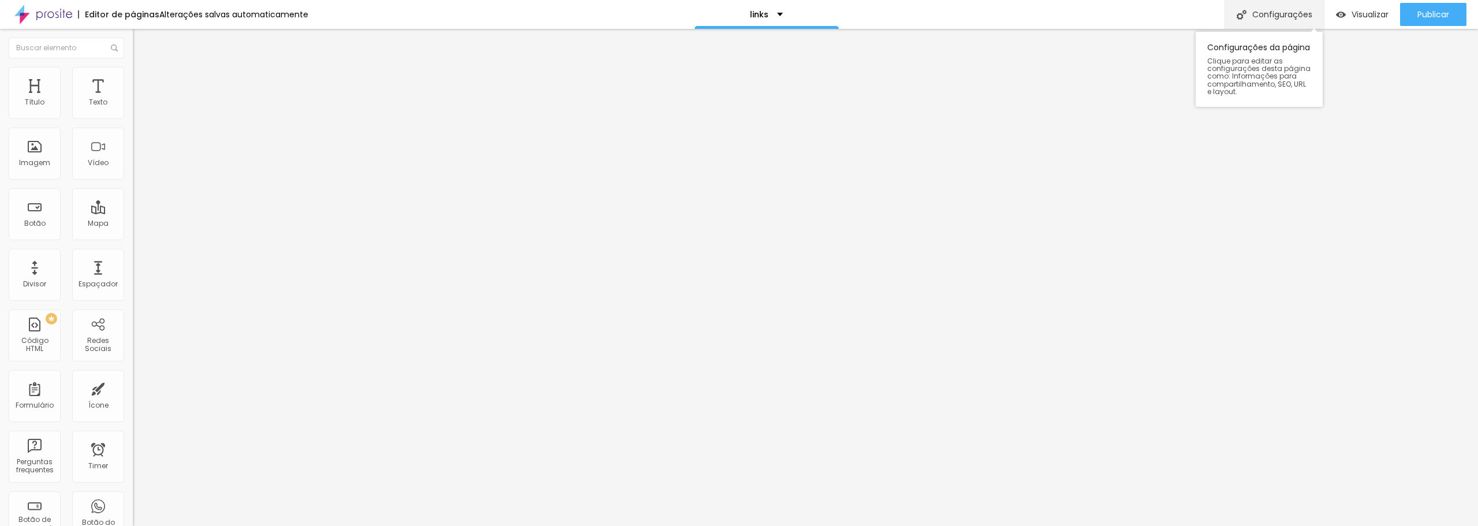 The height and width of the screenshot is (526, 1478). What do you see at coordinates (759, 14) in the screenshot?
I see `p: links` at bounding box center [759, 14].